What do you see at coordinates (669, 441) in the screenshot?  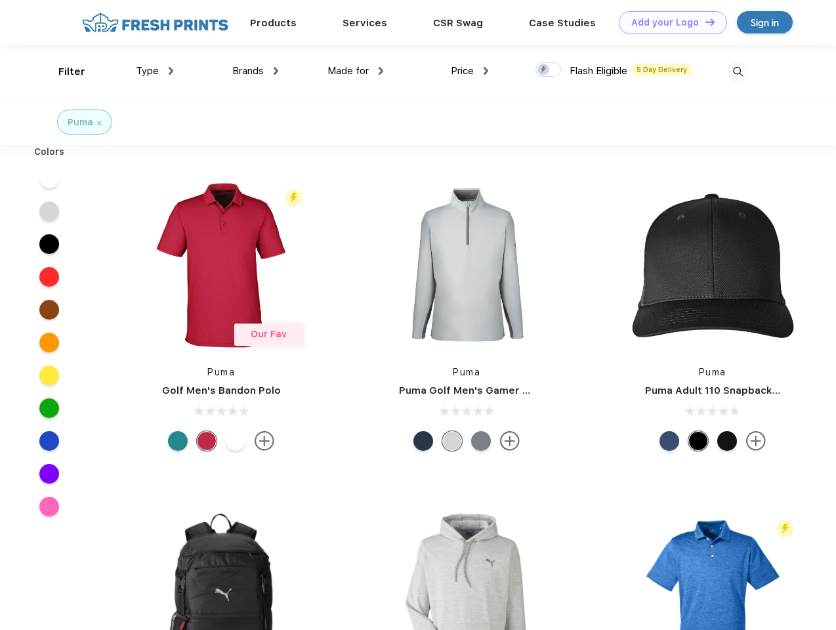 I see `div: Peacoat Qut Shd` at bounding box center [669, 441].